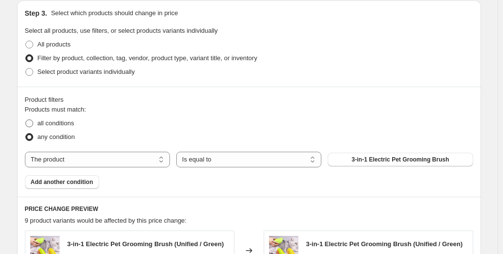  Describe the element at coordinates (400, 159) in the screenshot. I see `span: 3-in-1 Electric Pet Grooming Brush` at that location.